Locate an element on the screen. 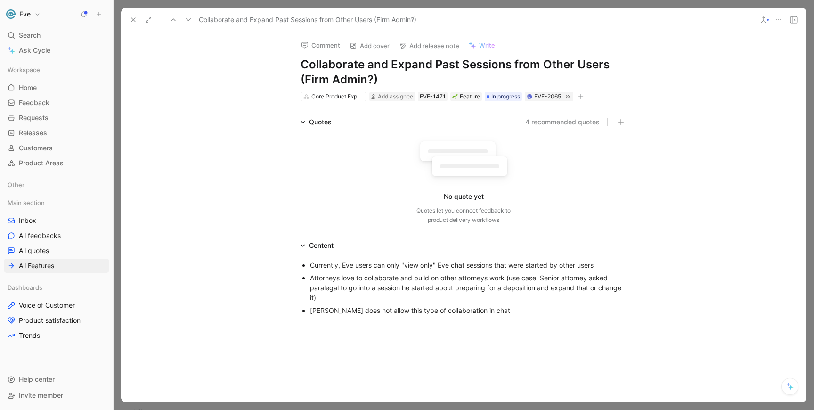 This screenshot has width=814, height=410. a: All Features is located at coordinates (57, 266).